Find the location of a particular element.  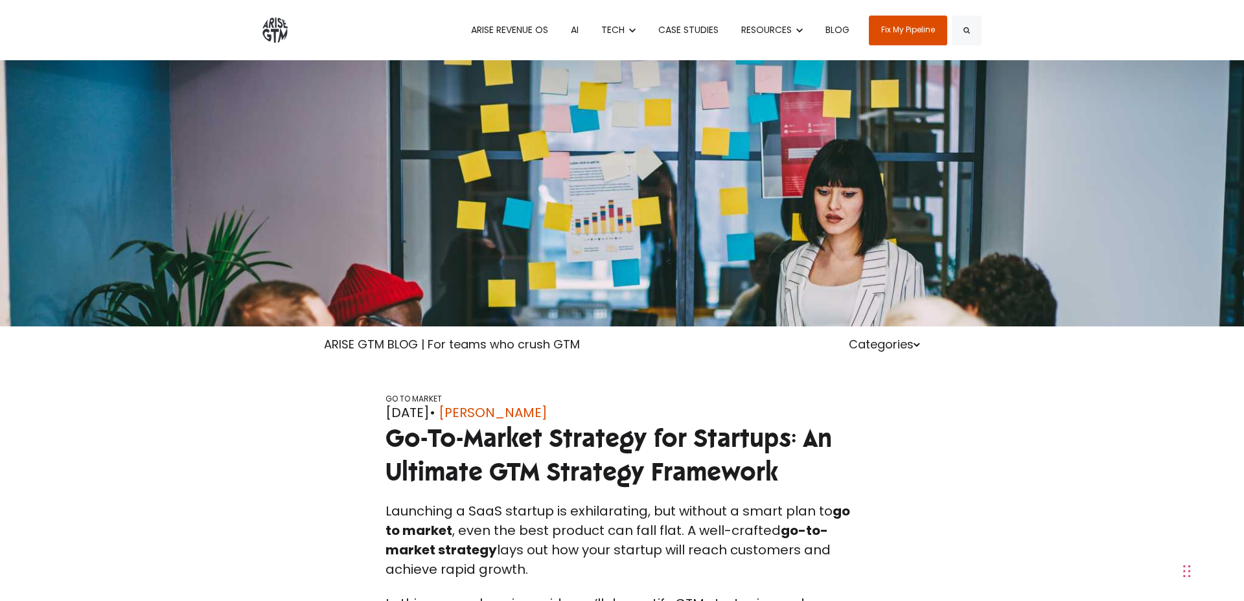

span: Show submenu for TECH is located at coordinates (601, 23).